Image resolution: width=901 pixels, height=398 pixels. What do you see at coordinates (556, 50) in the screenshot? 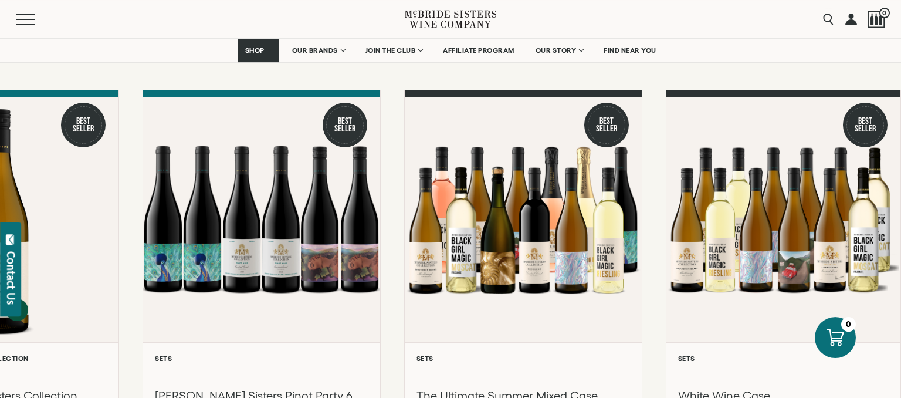
I see `span: OUR STORY` at bounding box center [556, 50].